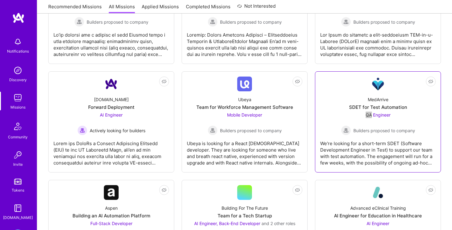  Describe the element at coordinates (160, 8) in the screenshot. I see `a: Applied Missions` at that location.